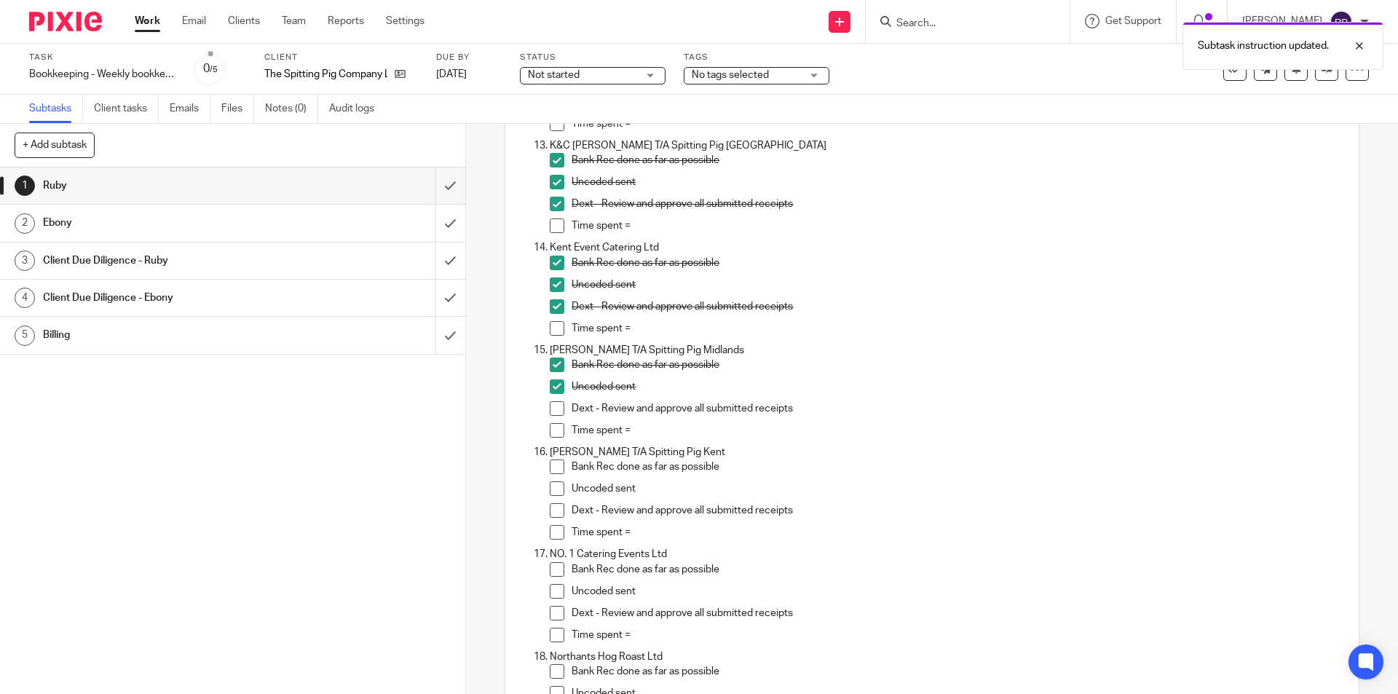  What do you see at coordinates (946, 248) in the screenshot?
I see `p: Kent Event Catering Ltd` at bounding box center [946, 248].